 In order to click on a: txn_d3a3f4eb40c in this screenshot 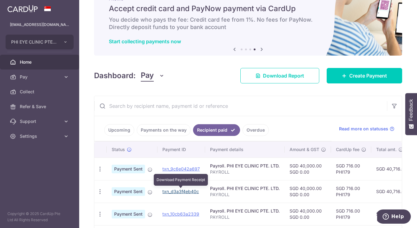, I will do `click(181, 192)`.